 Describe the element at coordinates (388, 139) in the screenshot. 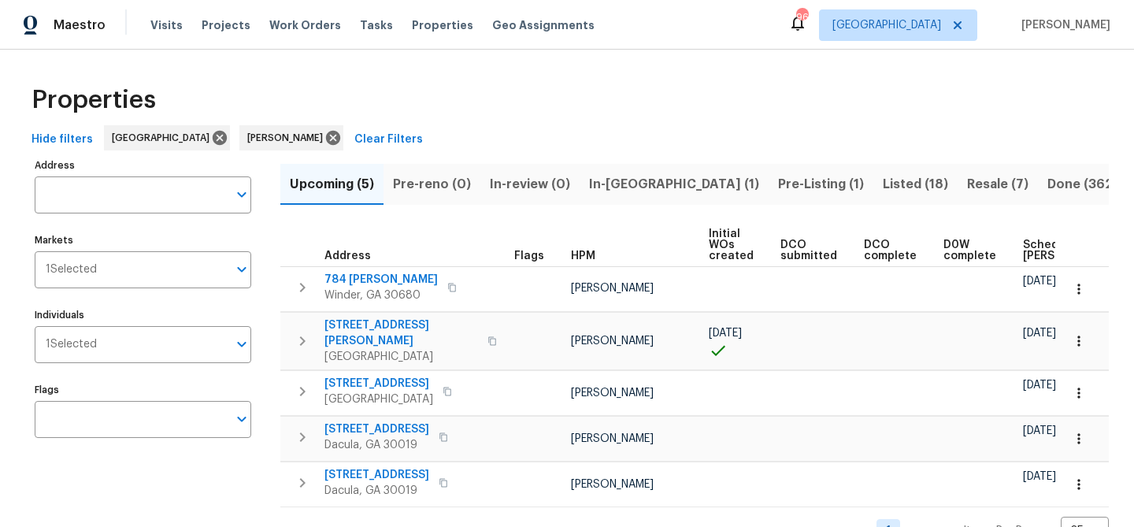

I see `span: Clear Filters` at that location.